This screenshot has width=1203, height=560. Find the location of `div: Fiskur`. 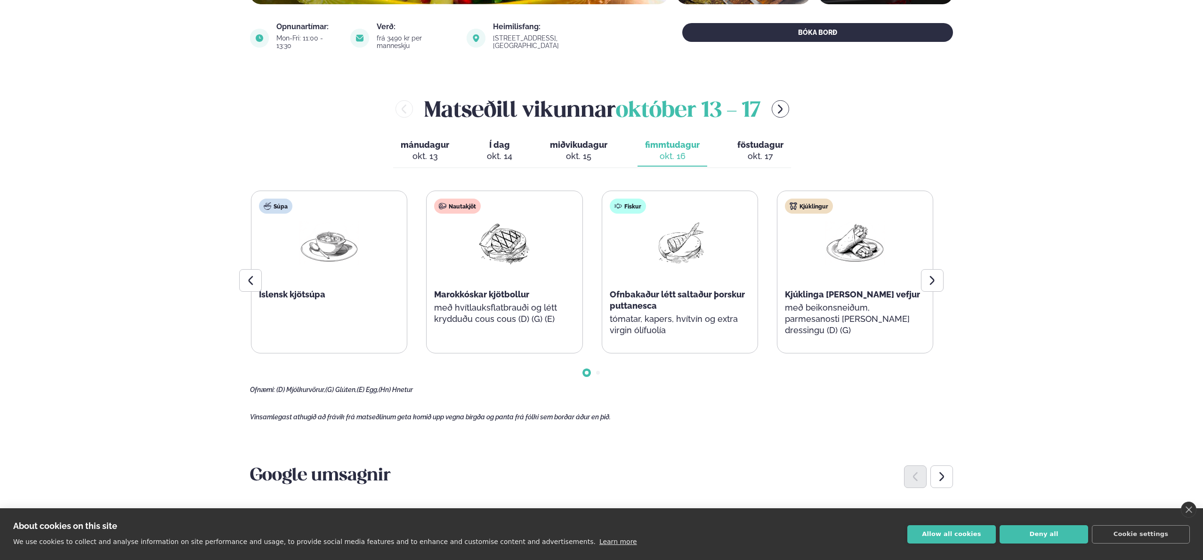

div: Fiskur is located at coordinates (628, 206).